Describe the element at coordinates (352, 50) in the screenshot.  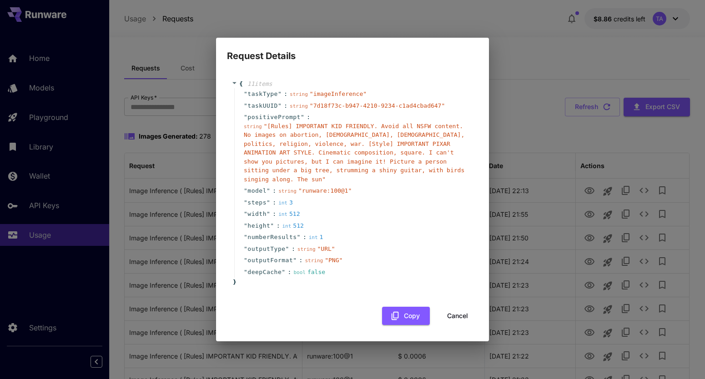
I see `h2: Request Details` at that location.